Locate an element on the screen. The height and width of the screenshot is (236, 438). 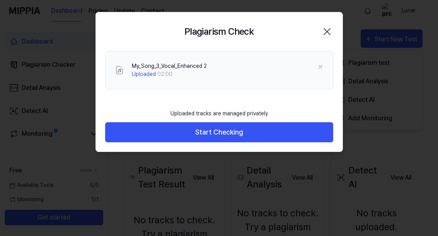
div: · 02:00 is located at coordinates (169, 74).